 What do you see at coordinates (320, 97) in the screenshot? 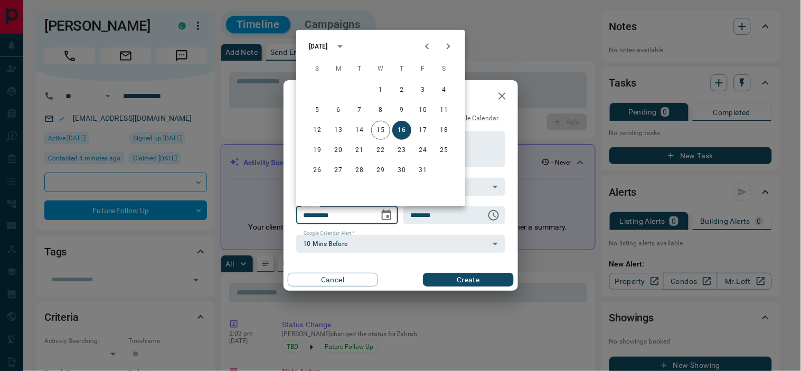
I see `h2: New Task` at bounding box center [320, 97].